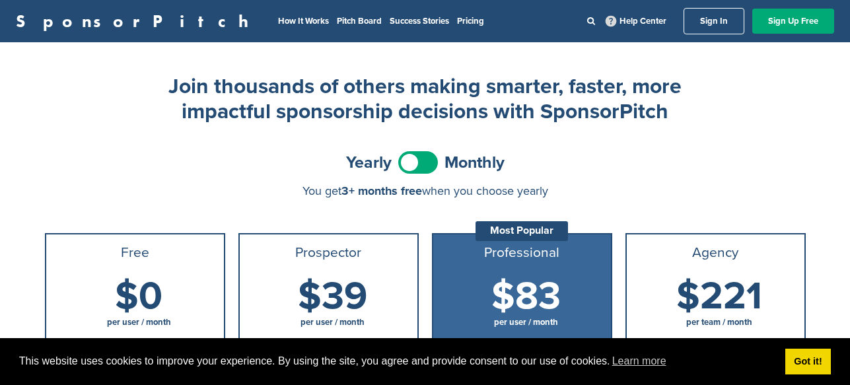 The image size is (850, 385). I want to click on span: This website uses cookies to improve your experience. By using the site, you agree and provide co..., so click(397, 361).